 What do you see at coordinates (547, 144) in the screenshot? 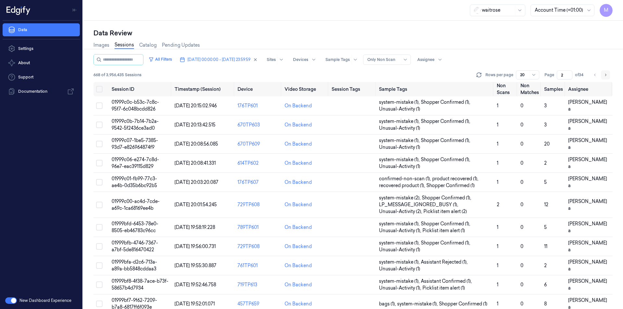
I see `span: 20` at bounding box center [547, 144].